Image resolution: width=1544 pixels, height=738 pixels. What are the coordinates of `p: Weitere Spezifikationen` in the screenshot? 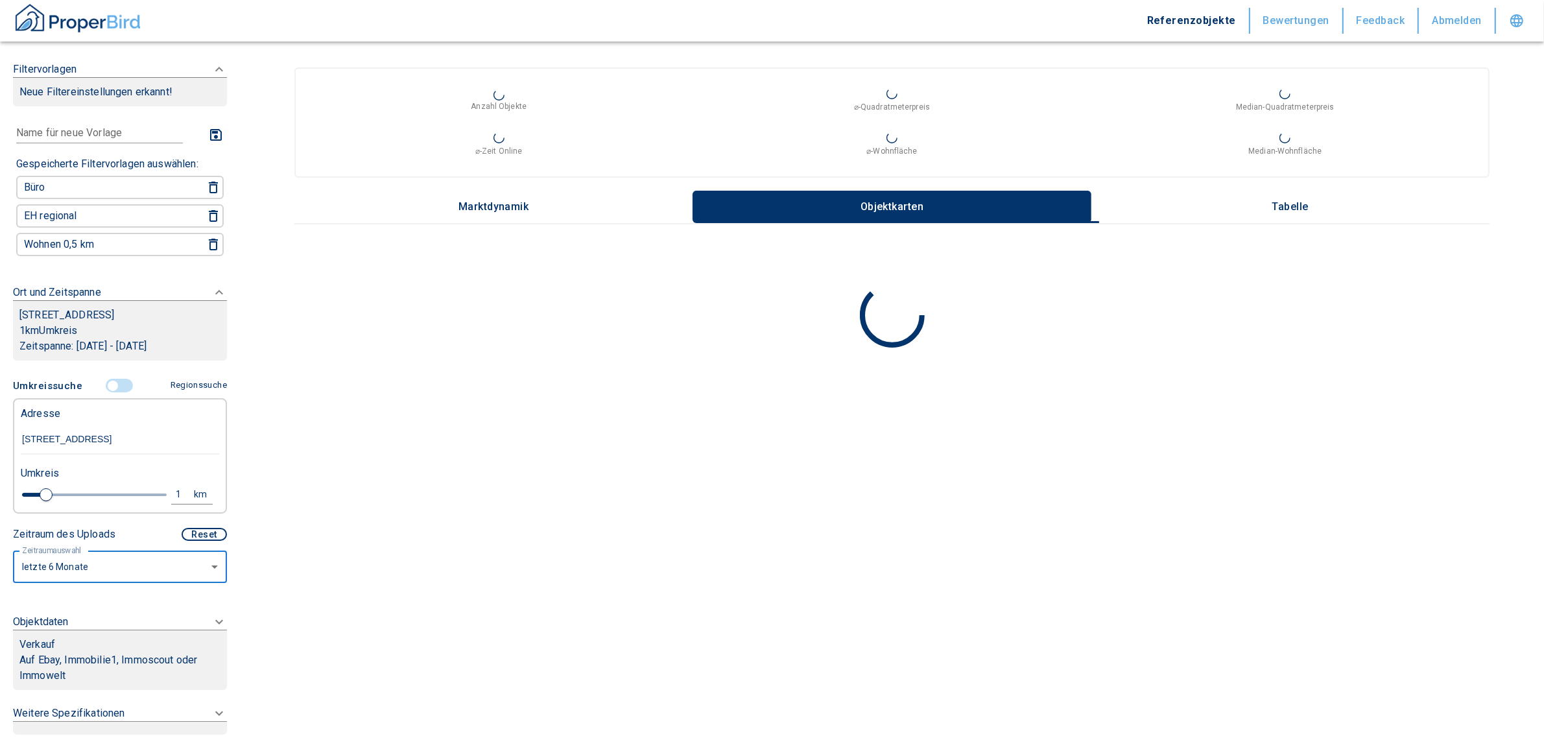 It's located at (69, 713).